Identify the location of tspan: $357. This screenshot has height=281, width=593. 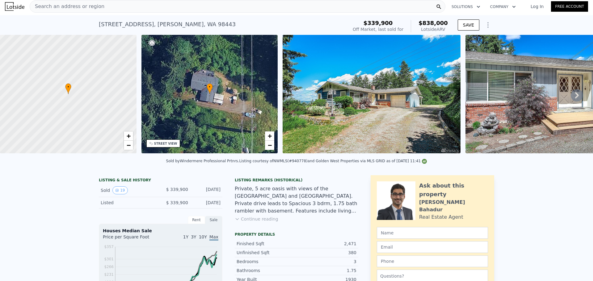
(109, 247).